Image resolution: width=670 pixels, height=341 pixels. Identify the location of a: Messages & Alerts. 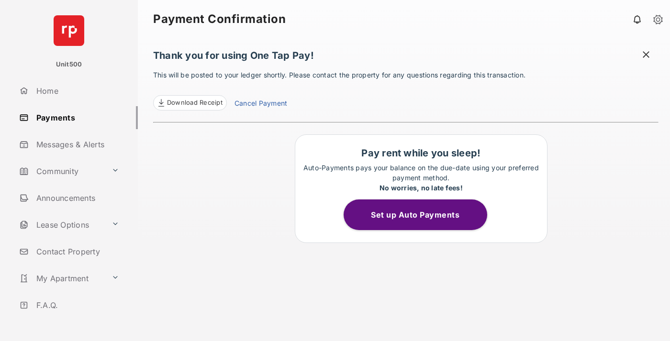
(77, 145).